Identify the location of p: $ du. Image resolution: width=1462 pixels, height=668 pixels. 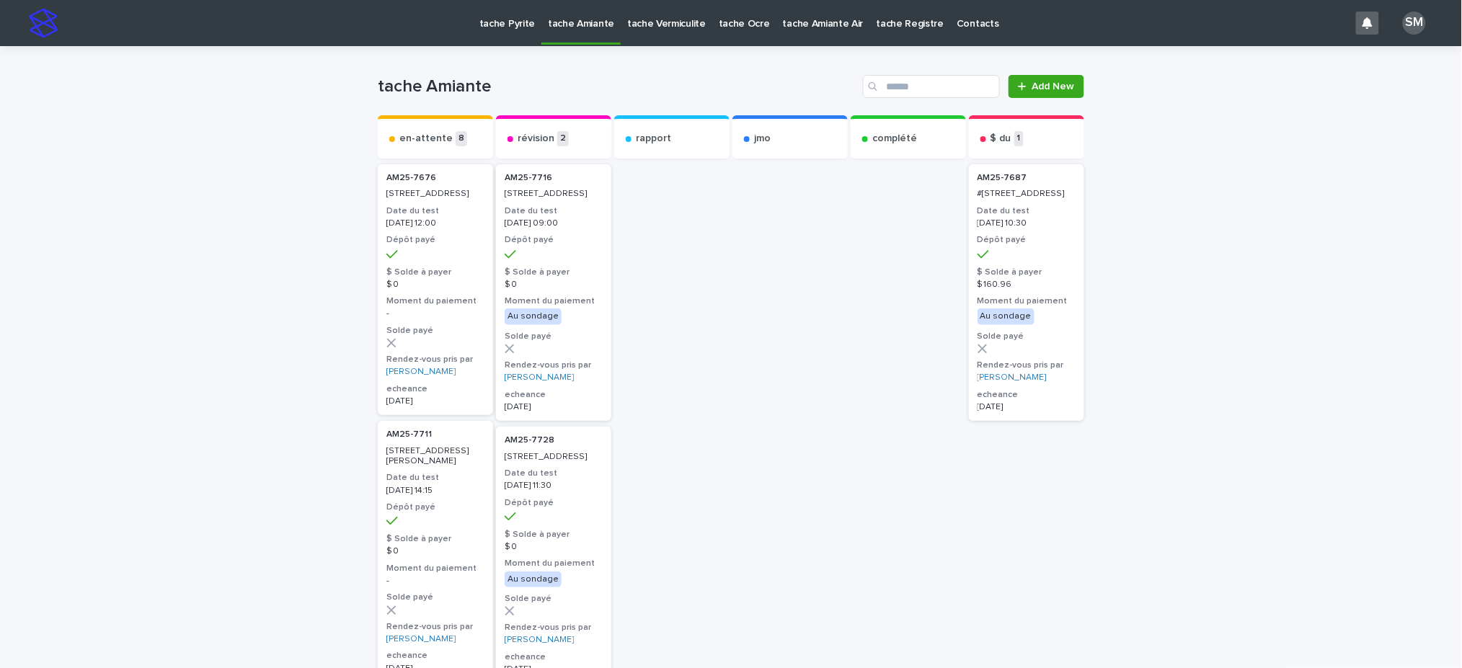
(1001, 138).